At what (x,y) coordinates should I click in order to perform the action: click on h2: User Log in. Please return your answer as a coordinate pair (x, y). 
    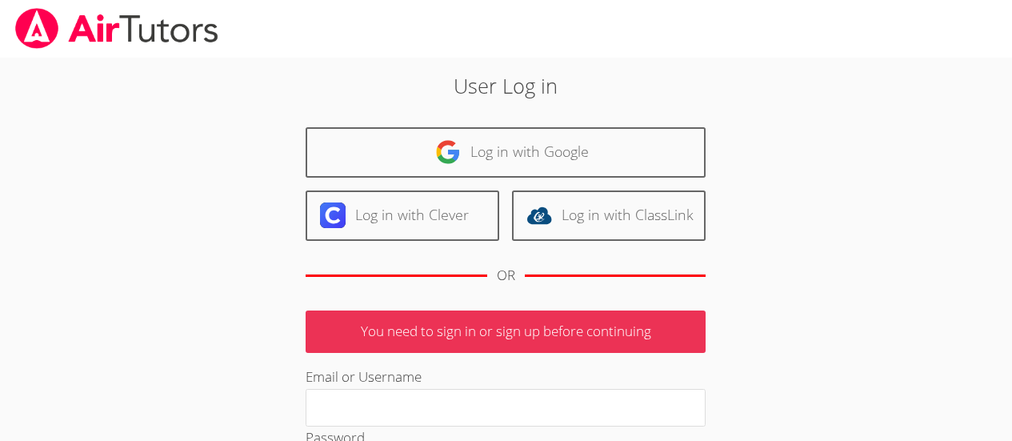
    Looking at the image, I should click on (505, 86).